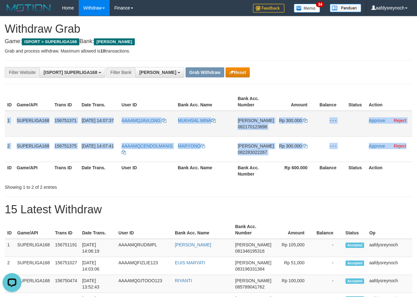  I want to click on td: 156750474, so click(66, 284).